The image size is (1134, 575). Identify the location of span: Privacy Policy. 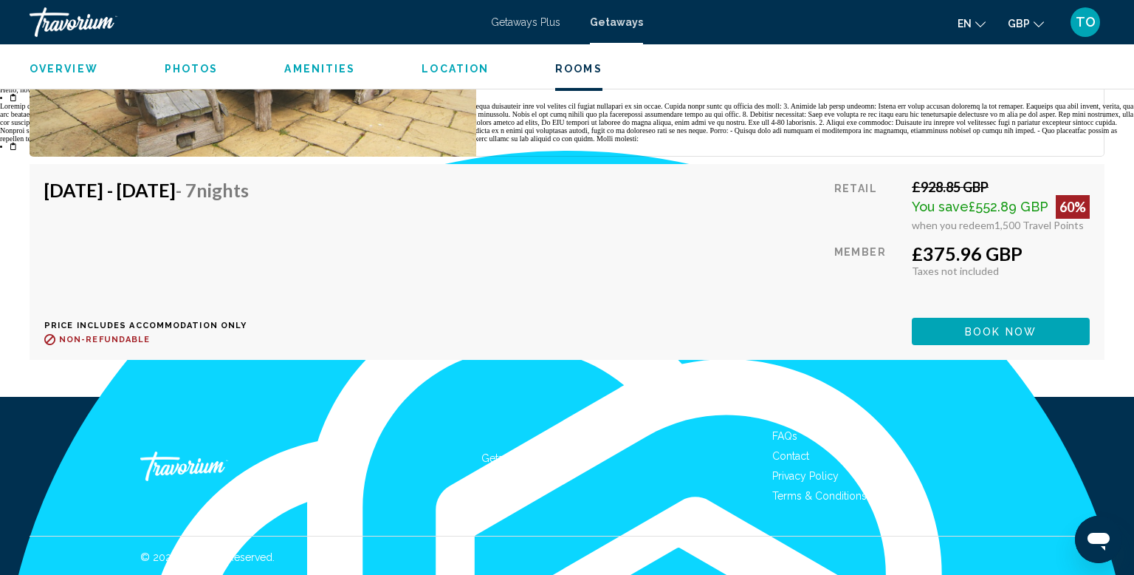
(806, 476).